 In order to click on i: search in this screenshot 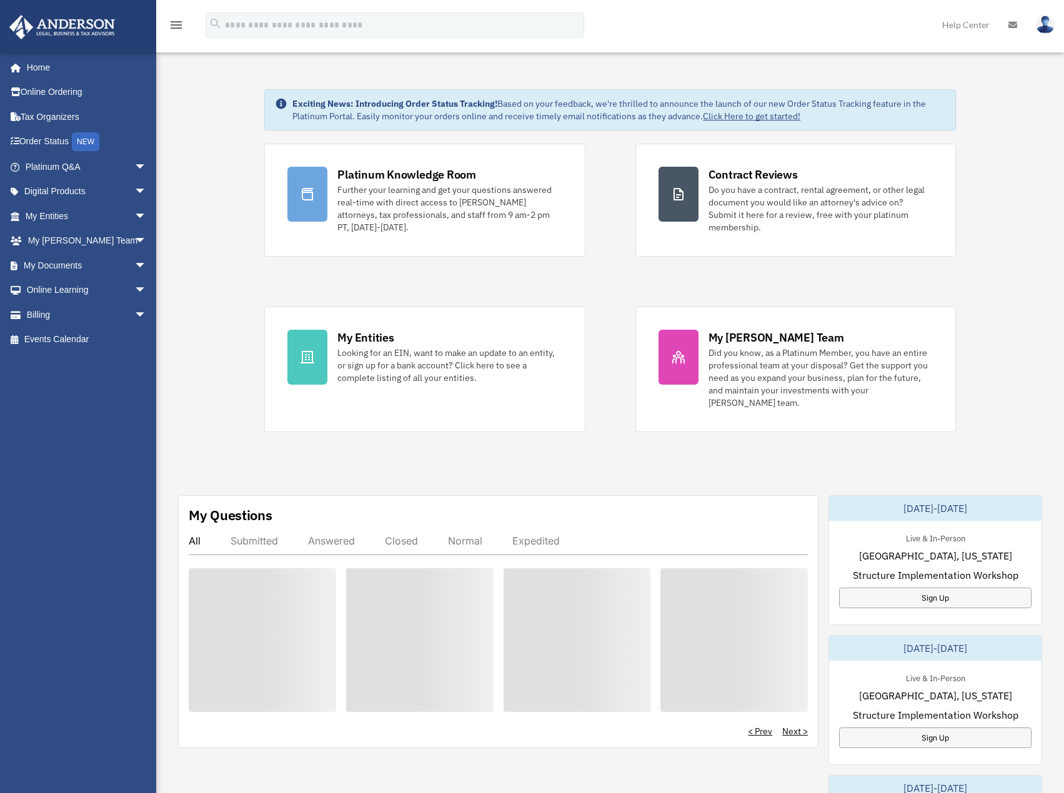, I will do `click(216, 24)`.